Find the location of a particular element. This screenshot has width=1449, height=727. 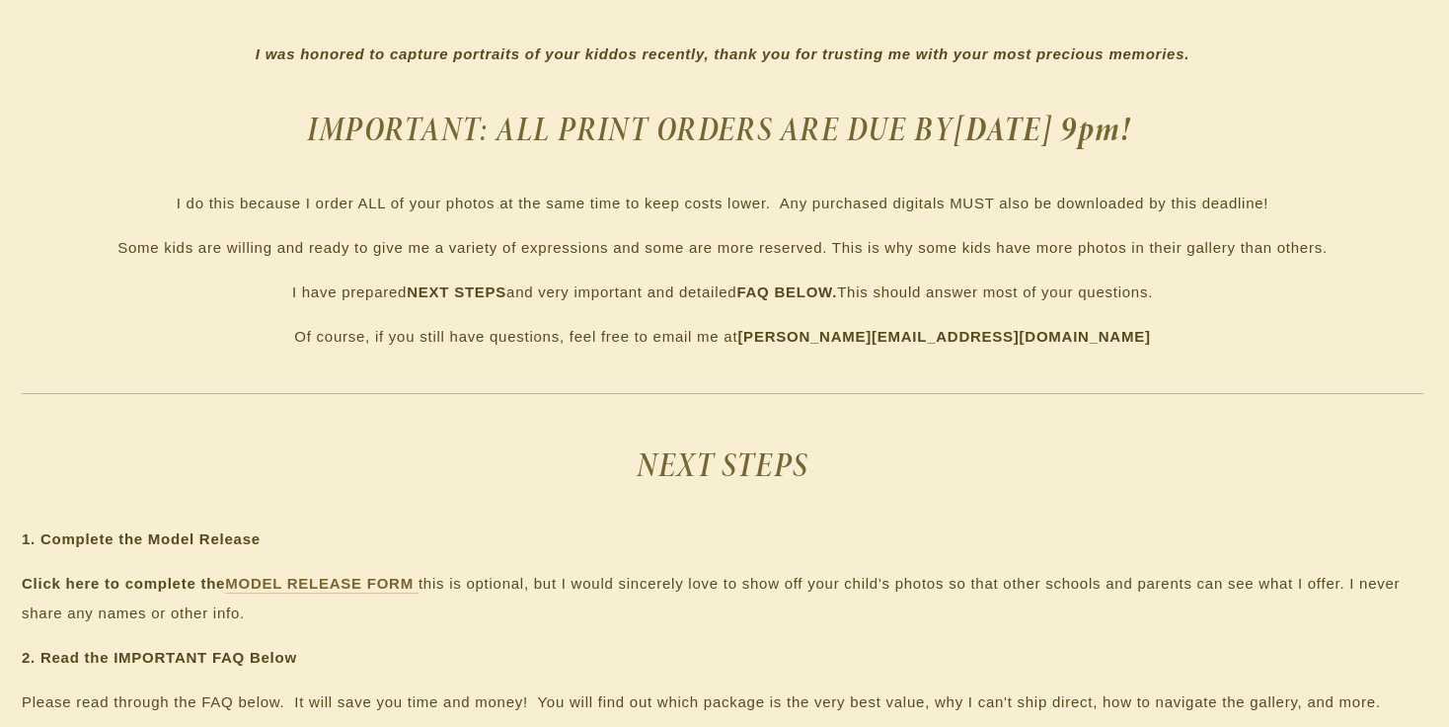

strong: Click here to complete the is located at coordinates (123, 583).